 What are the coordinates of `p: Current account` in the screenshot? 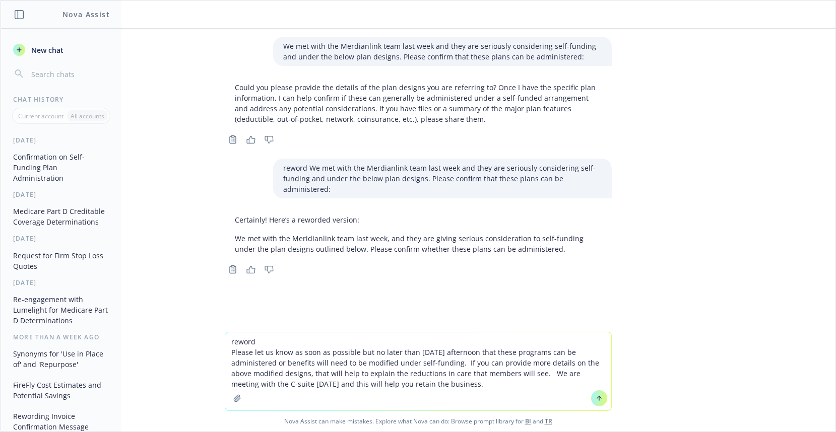 It's located at (41, 116).